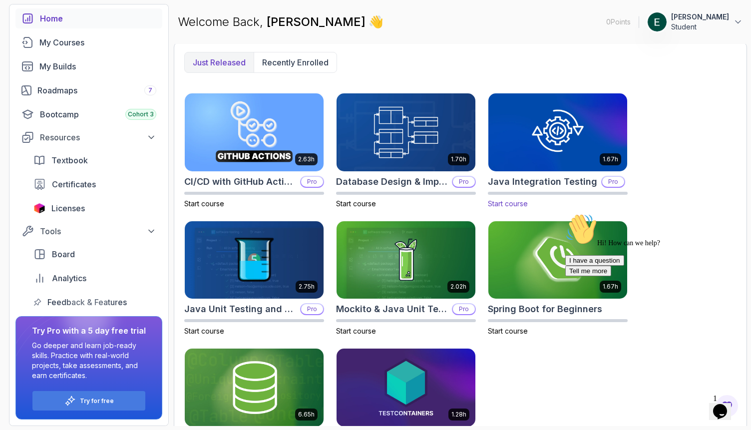 The width and height of the screenshot is (751, 430). Describe the element at coordinates (700, 27) in the screenshot. I see `p: Student` at that location.